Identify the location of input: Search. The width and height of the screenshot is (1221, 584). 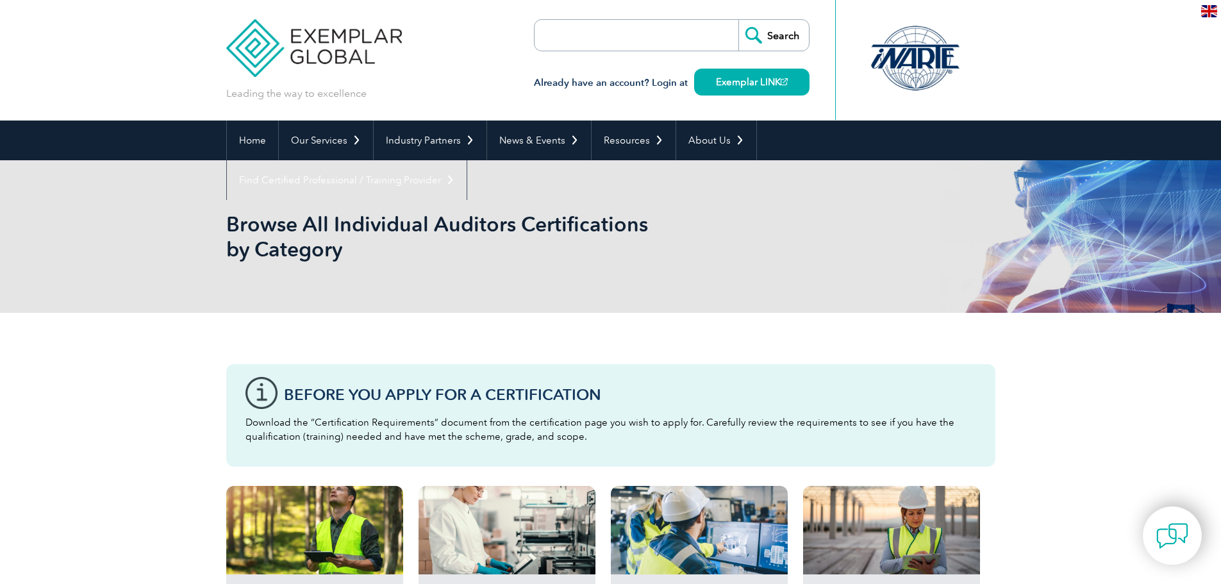
(773, 35).